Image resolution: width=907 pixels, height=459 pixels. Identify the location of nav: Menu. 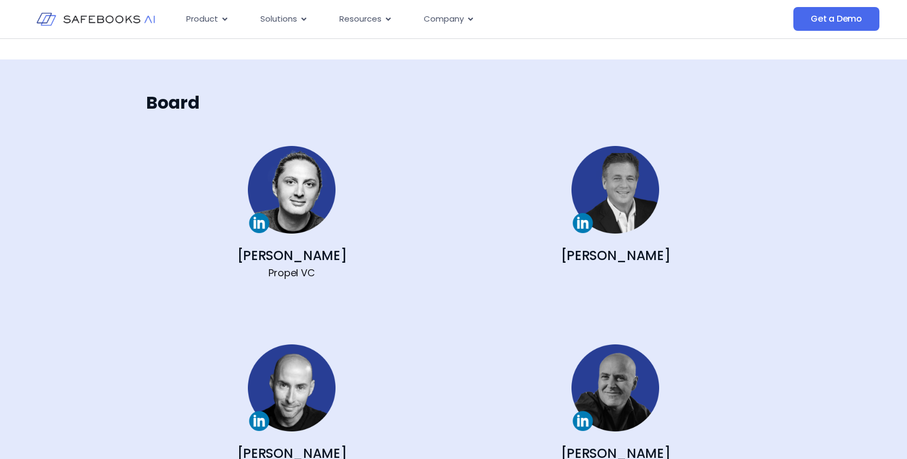
(431, 19).